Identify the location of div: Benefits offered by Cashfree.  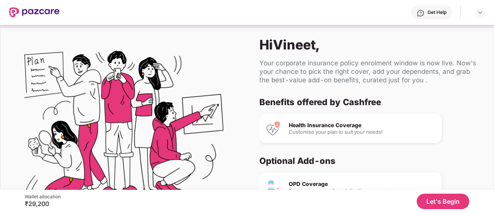
(367, 102).